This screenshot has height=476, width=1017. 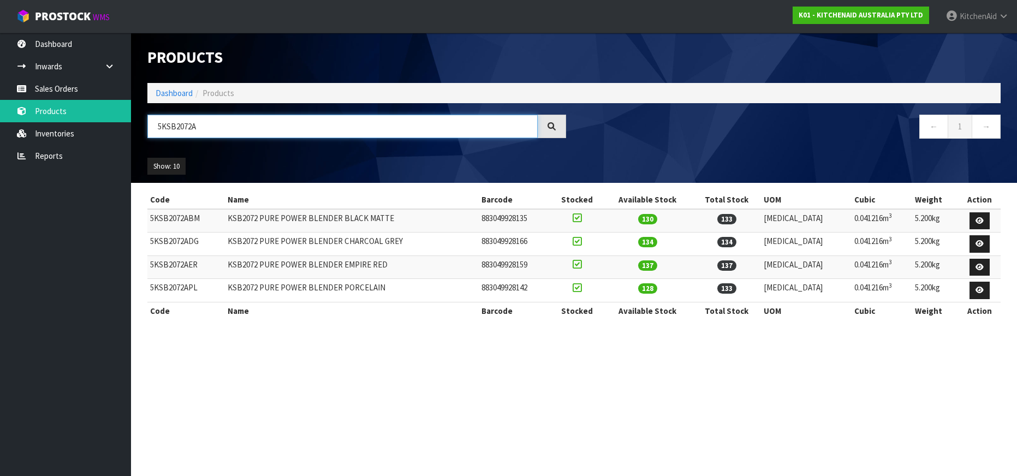 I want to click on small: WMS, so click(x=101, y=17).